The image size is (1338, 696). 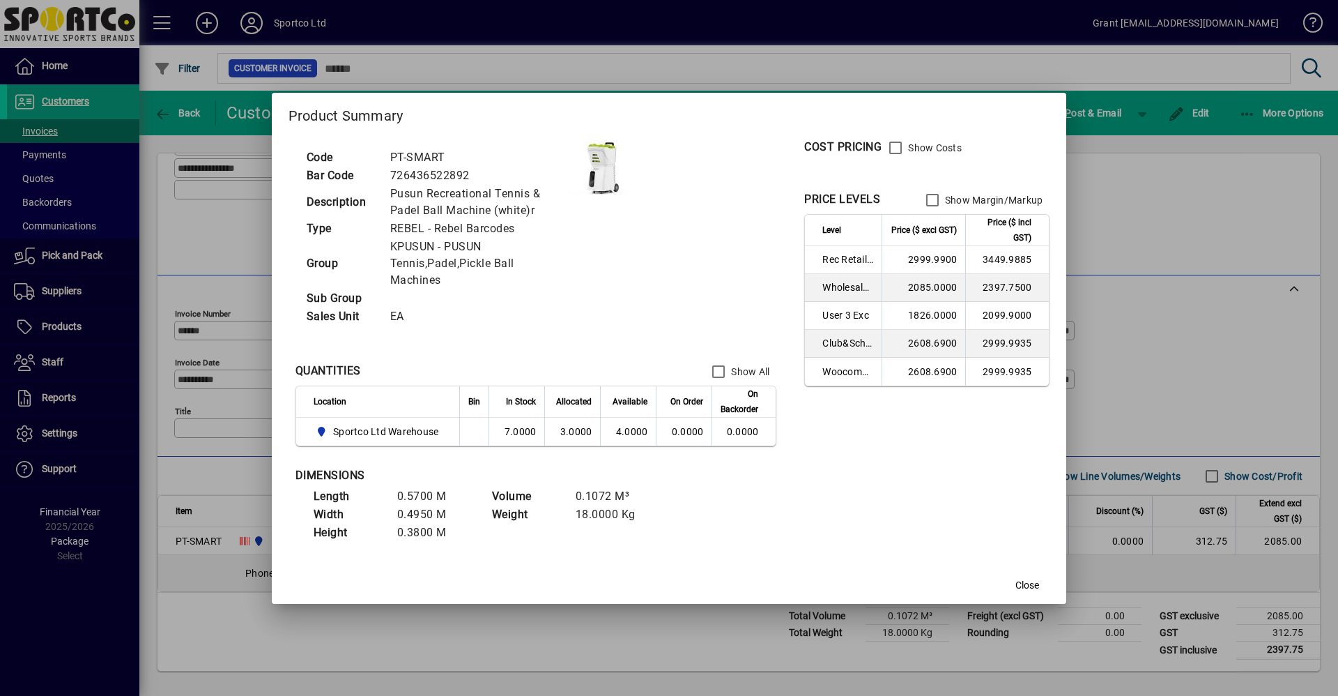 What do you see at coordinates (475, 316) in the screenshot?
I see `td: EA` at bounding box center [475, 316].